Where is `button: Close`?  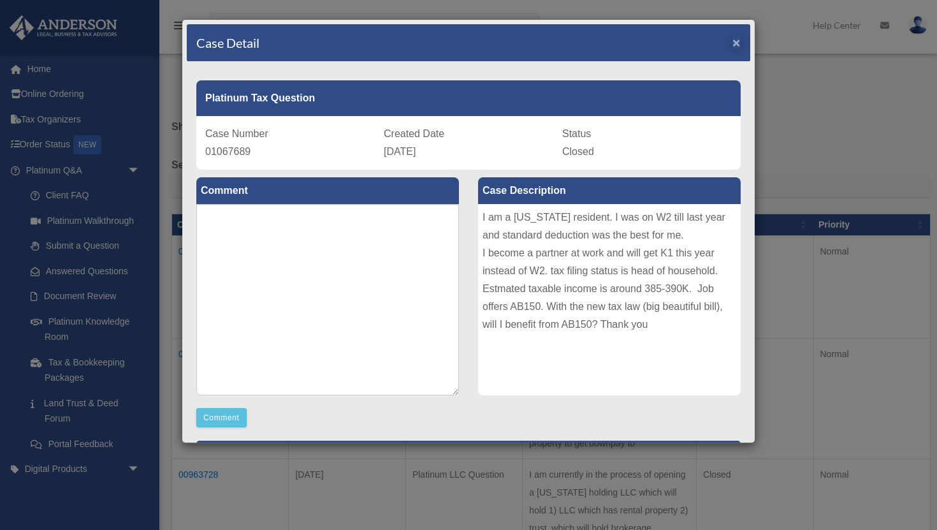 button: Close is located at coordinates (736, 42).